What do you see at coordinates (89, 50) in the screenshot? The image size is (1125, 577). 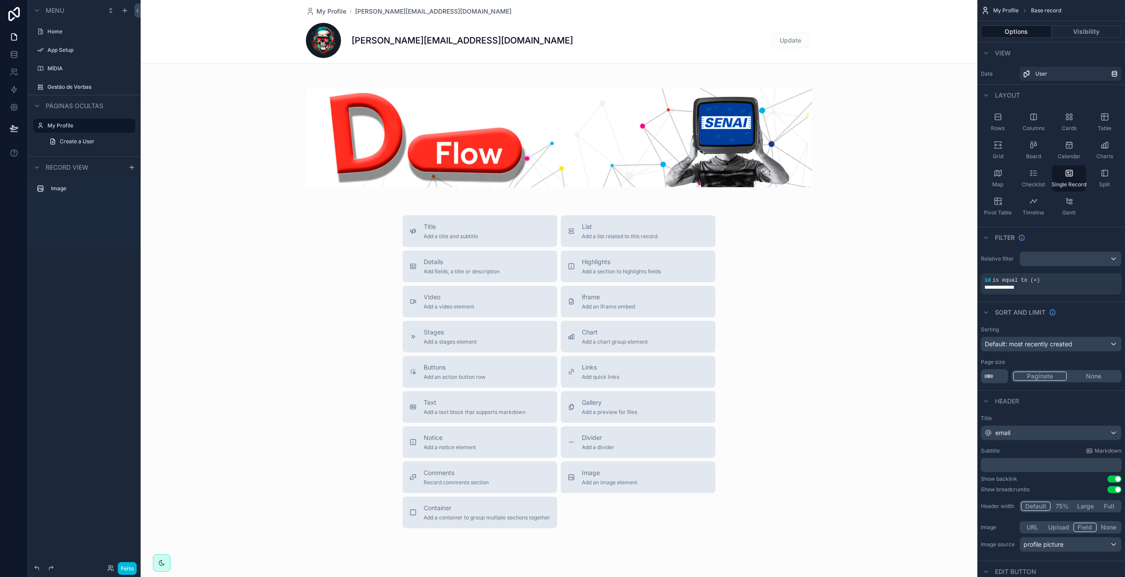 I see `label: App Setup` at bounding box center [89, 50].